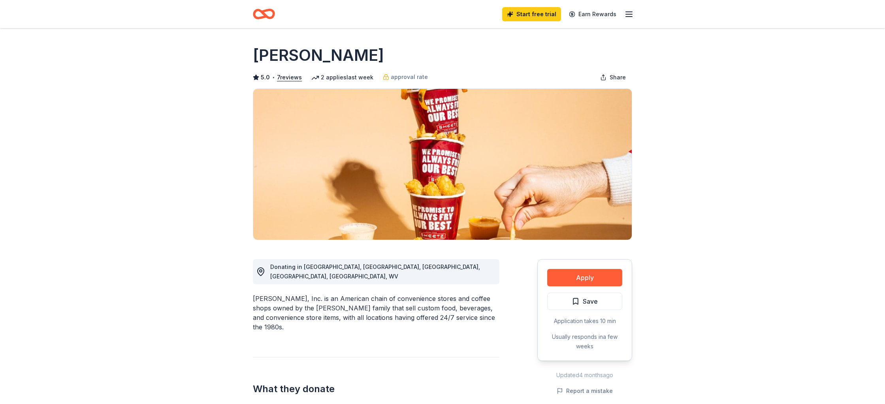 The image size is (885, 404). Describe the element at coordinates (264, 14) in the screenshot. I see `a: Home` at that location.